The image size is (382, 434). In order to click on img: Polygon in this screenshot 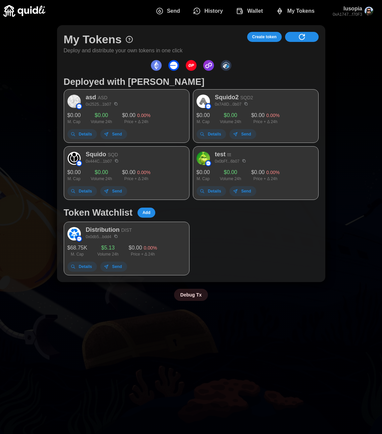, I will do `click(209, 65)`.